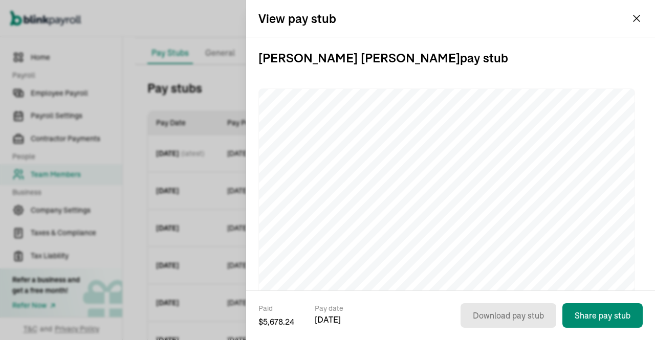 The width and height of the screenshot is (655, 340). I want to click on h2: View pay stub, so click(297, 18).